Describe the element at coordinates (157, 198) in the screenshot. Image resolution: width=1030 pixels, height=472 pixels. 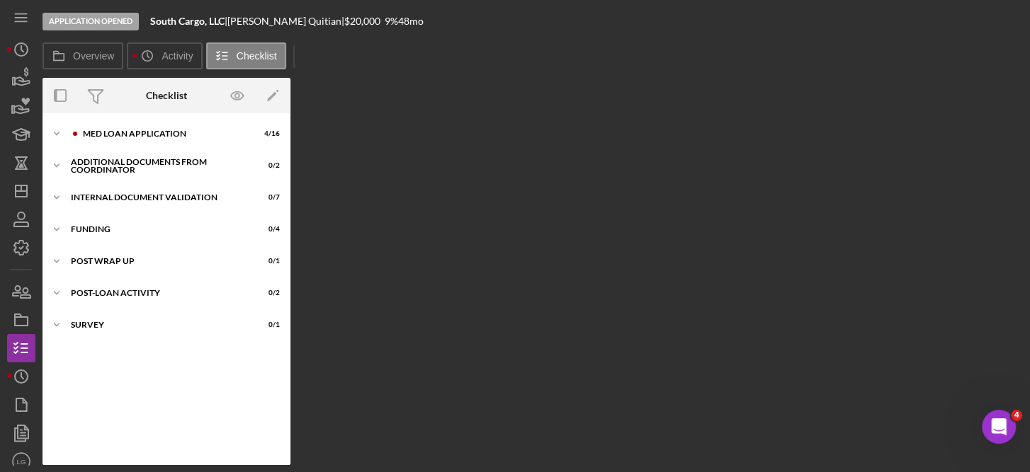
I see `div: Internal Document Validation` at that location.